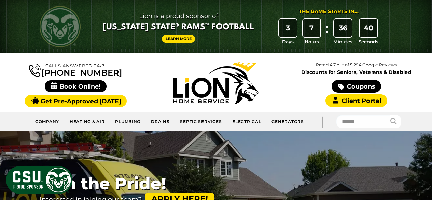  Describe the element at coordinates (328, 12) in the screenshot. I see `div: The Game Starts in...` at that location.